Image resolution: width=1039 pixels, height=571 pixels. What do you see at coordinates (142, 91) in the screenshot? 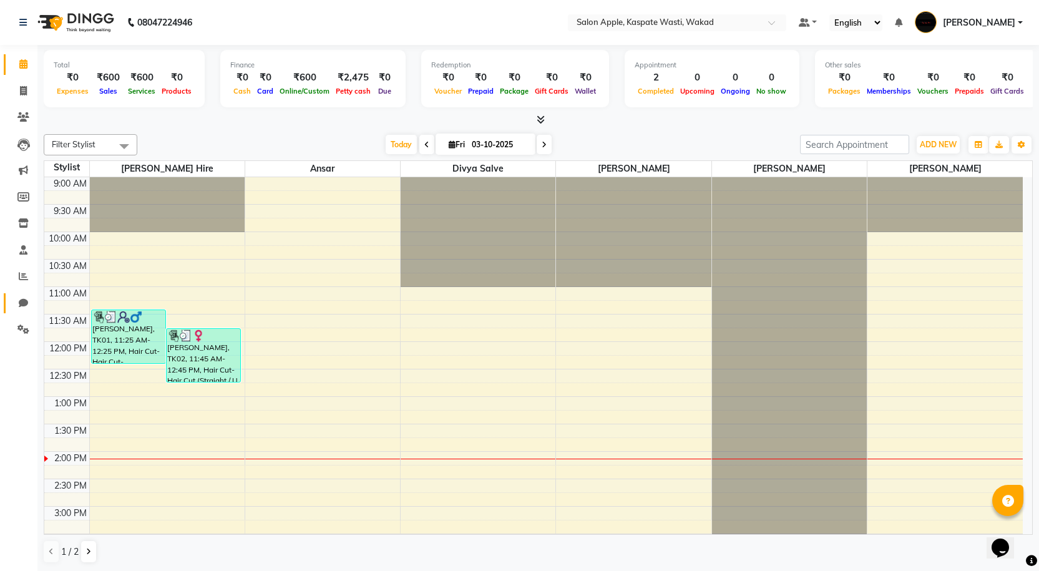
I see `span: Services` at bounding box center [142, 91].